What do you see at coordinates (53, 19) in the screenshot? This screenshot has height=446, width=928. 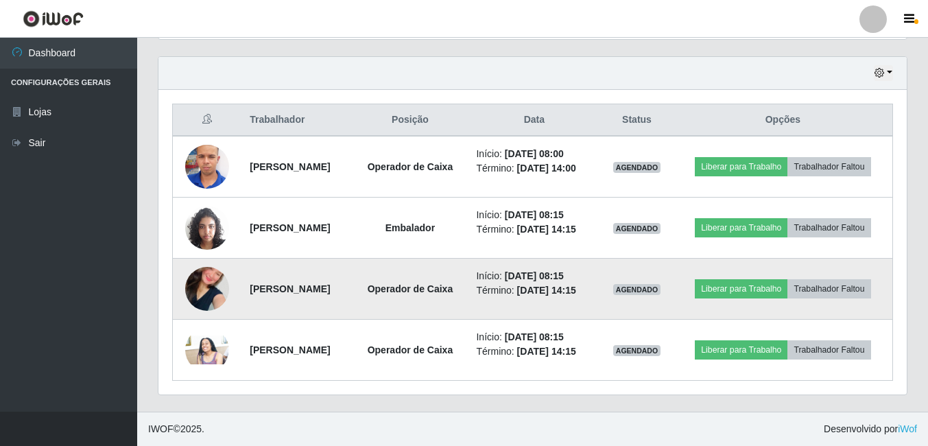 I see `img: CoreUI Logo` at bounding box center [53, 19].